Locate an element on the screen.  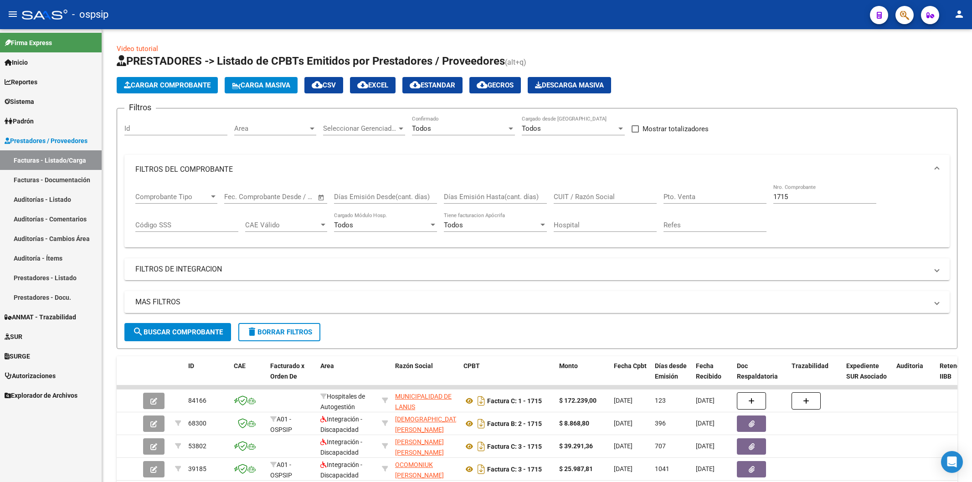
button: Cargar Comprobante is located at coordinates (167, 85).